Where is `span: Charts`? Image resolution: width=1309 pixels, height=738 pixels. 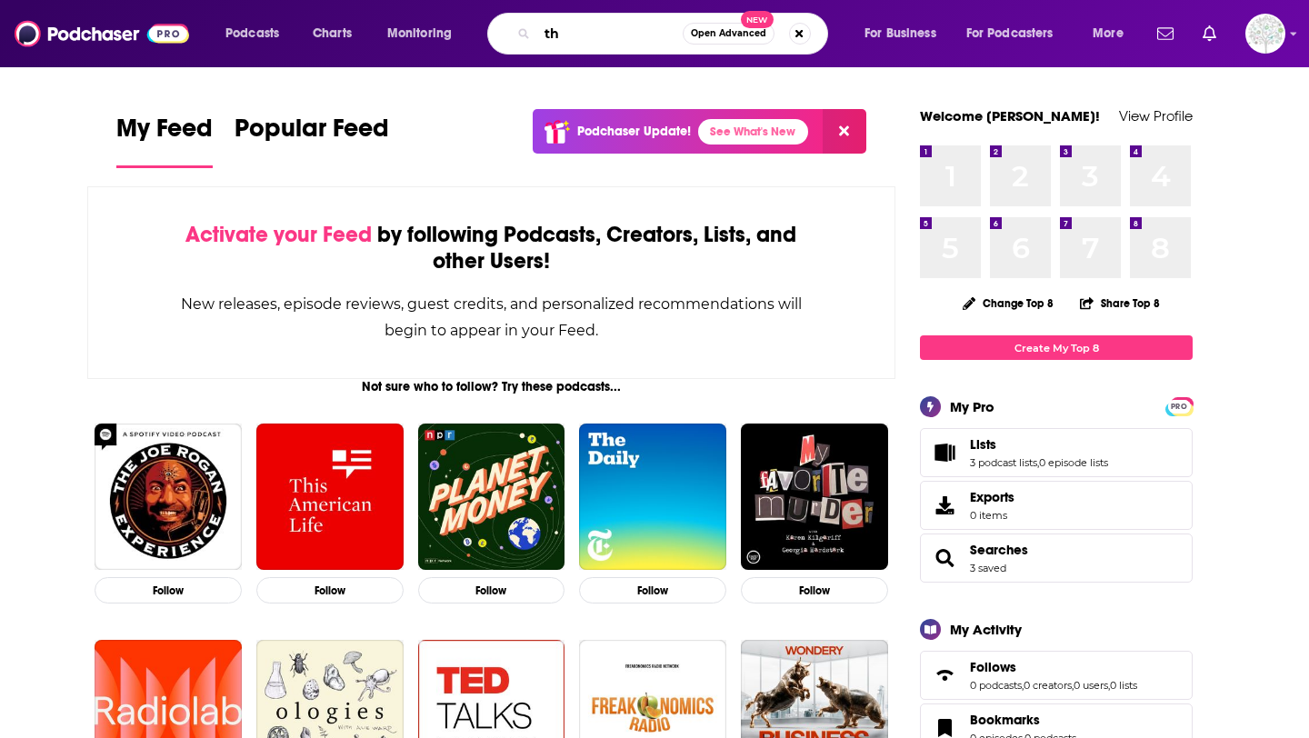
span: Charts is located at coordinates (332, 34).